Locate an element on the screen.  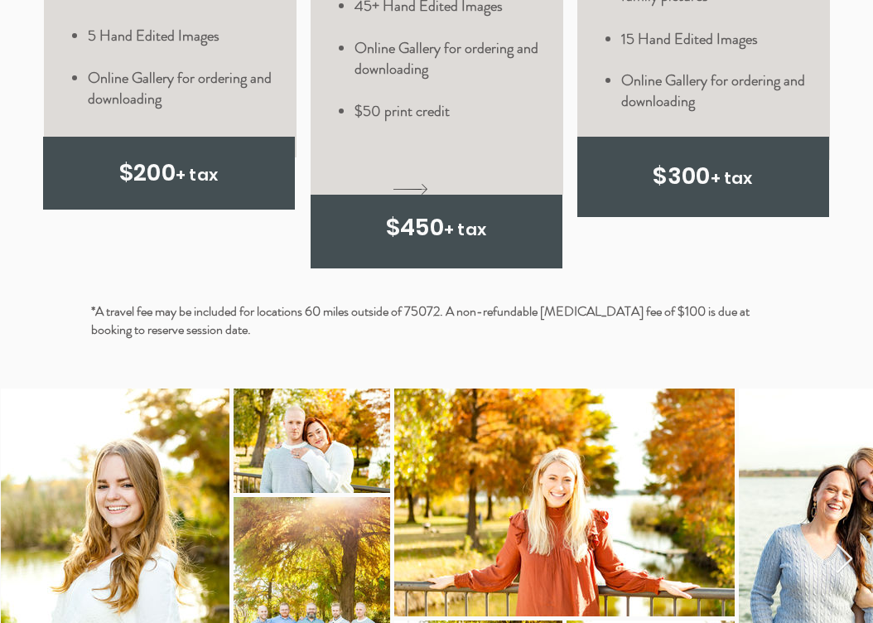
span: 15 Hand Edited Images is located at coordinates (689, 39).